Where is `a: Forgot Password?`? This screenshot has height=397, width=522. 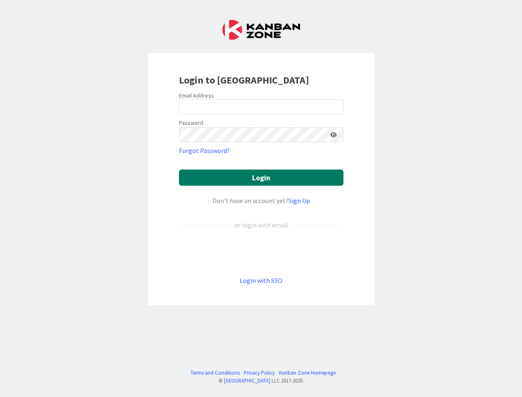 a: Forgot Password? is located at coordinates (204, 150).